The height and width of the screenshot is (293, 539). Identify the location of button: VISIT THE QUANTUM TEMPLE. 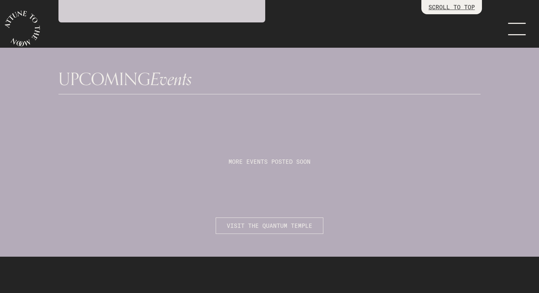
(269, 226).